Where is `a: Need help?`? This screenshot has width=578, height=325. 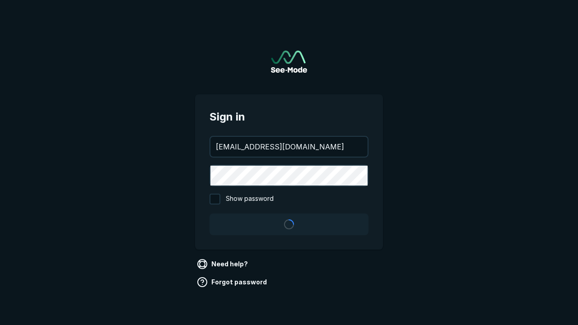
a: Need help? is located at coordinates (223, 264).